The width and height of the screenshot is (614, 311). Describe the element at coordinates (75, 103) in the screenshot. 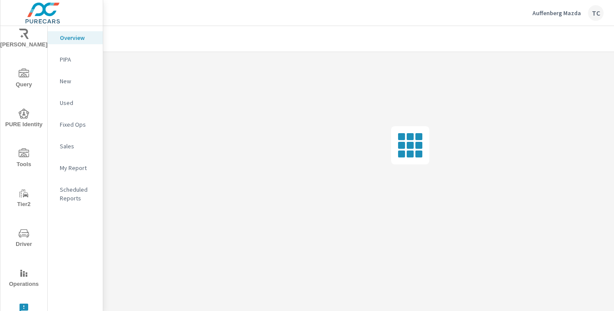

I see `div: Used` at that location.